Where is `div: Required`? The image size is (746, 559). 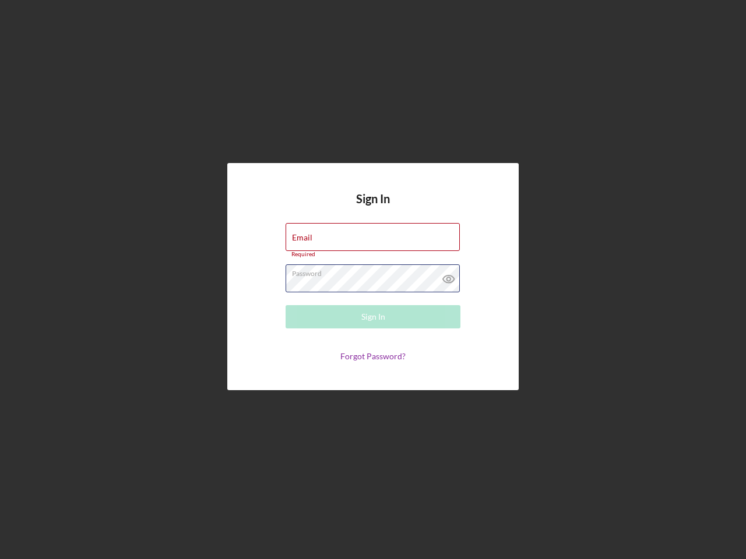
div: Required is located at coordinates (373, 255).